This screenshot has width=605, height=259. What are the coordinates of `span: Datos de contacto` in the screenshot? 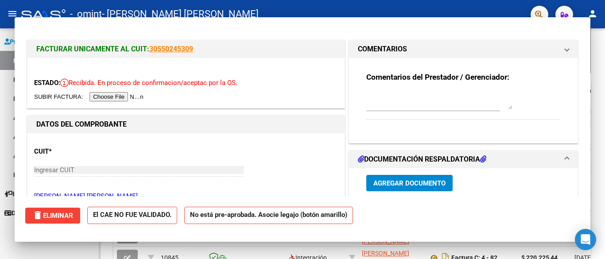 It's located at (33, 213).